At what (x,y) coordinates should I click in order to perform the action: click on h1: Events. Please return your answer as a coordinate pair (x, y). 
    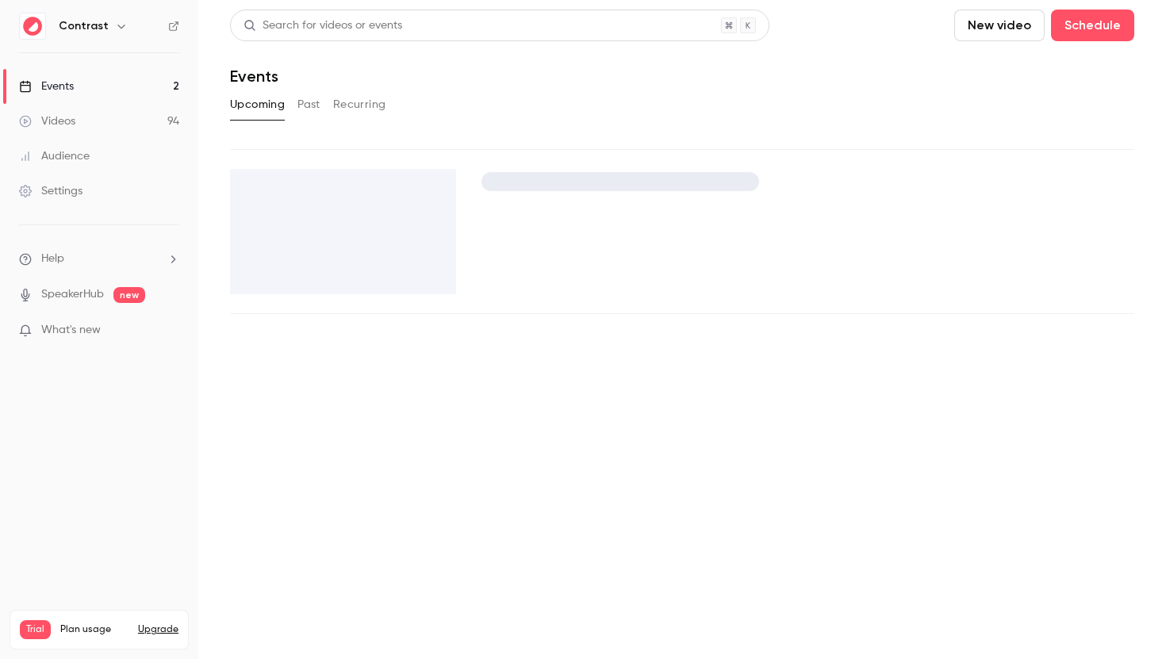
    Looking at the image, I should click on (254, 76).